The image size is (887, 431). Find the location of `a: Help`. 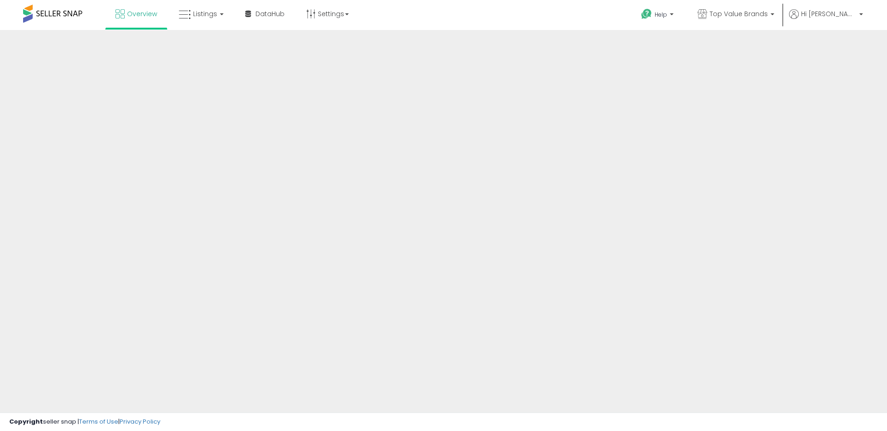

a: Help is located at coordinates (658, 16).